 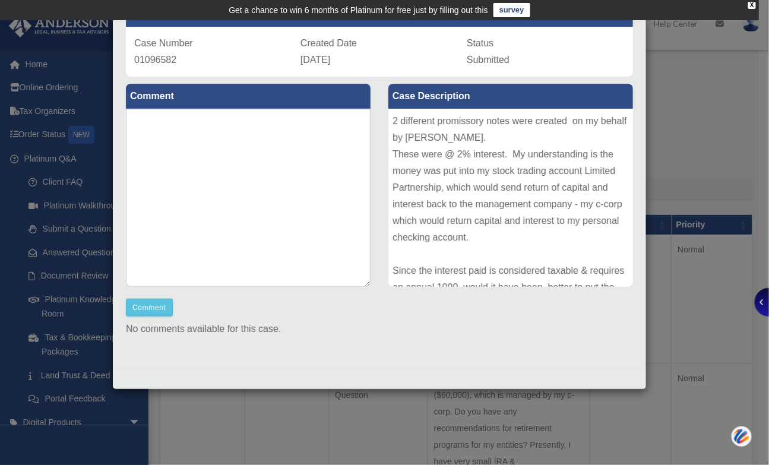 What do you see at coordinates (149, 308) in the screenshot?
I see `button: Comment` at bounding box center [149, 308].